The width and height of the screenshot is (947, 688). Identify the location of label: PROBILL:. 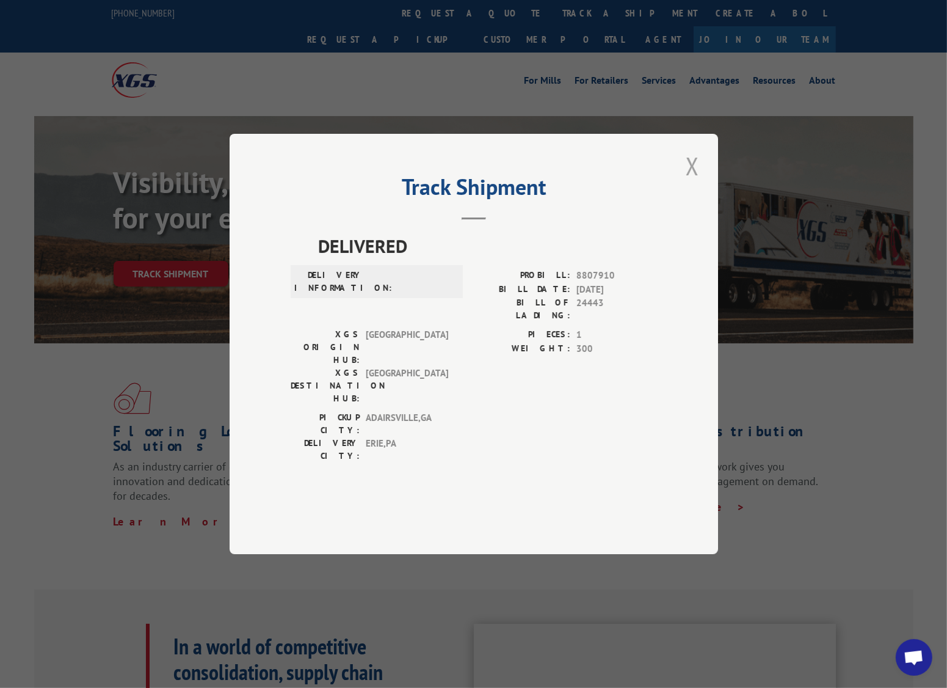
(522, 275).